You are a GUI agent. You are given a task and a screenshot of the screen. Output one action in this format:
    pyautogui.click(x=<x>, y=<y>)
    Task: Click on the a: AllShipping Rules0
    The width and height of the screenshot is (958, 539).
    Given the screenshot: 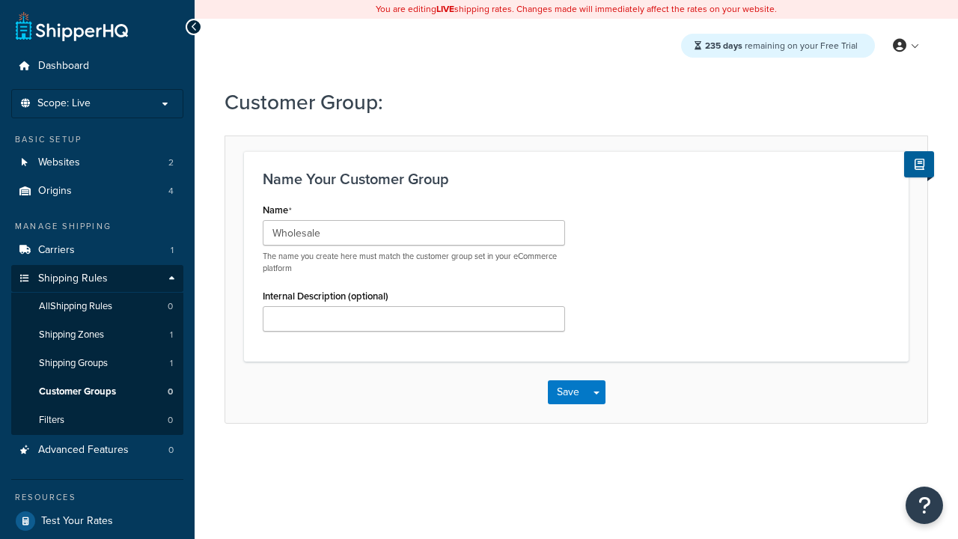 What is the action you would take?
    pyautogui.click(x=97, y=306)
    